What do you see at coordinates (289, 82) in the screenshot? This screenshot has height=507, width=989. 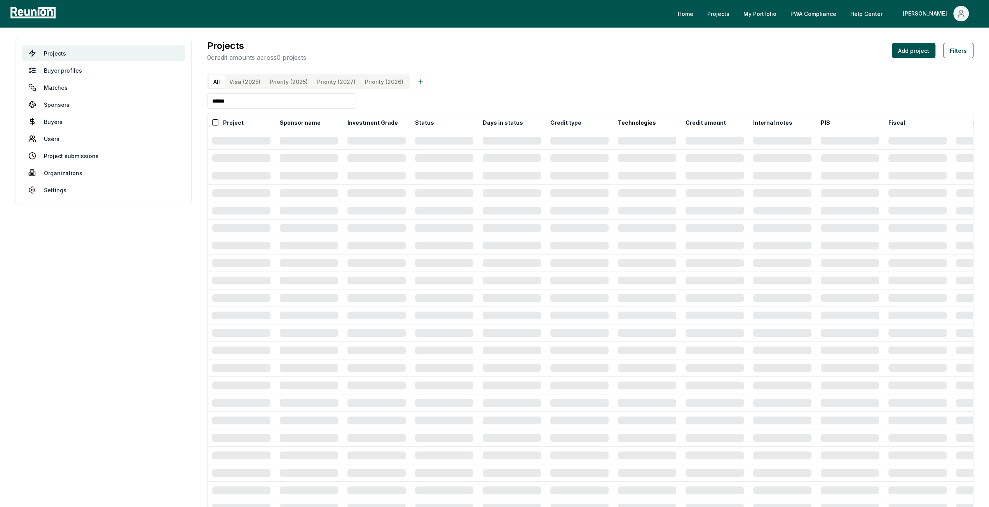 I see `button: Priority (2025)` at bounding box center [289, 82].